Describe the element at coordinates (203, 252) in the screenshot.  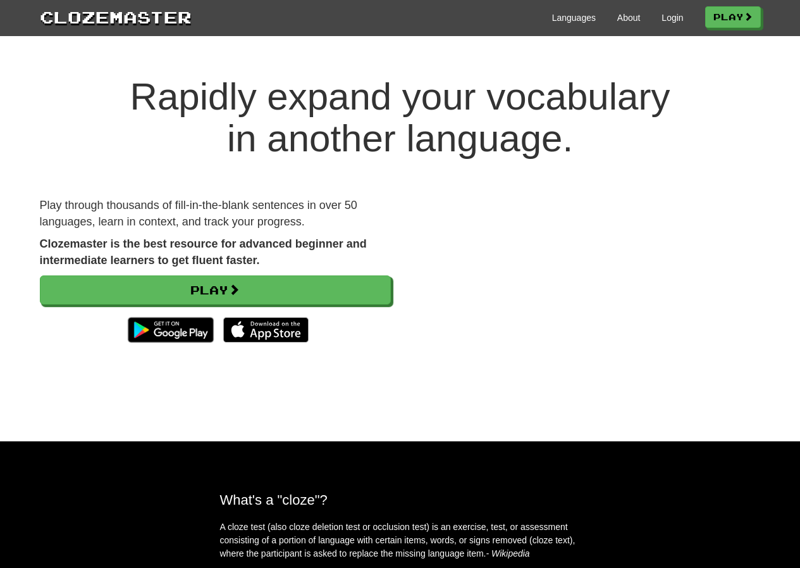
I see `strong: Clozemaster is the best resource for advanced beginner and intermediate learners to get fluent fa...` at that location.